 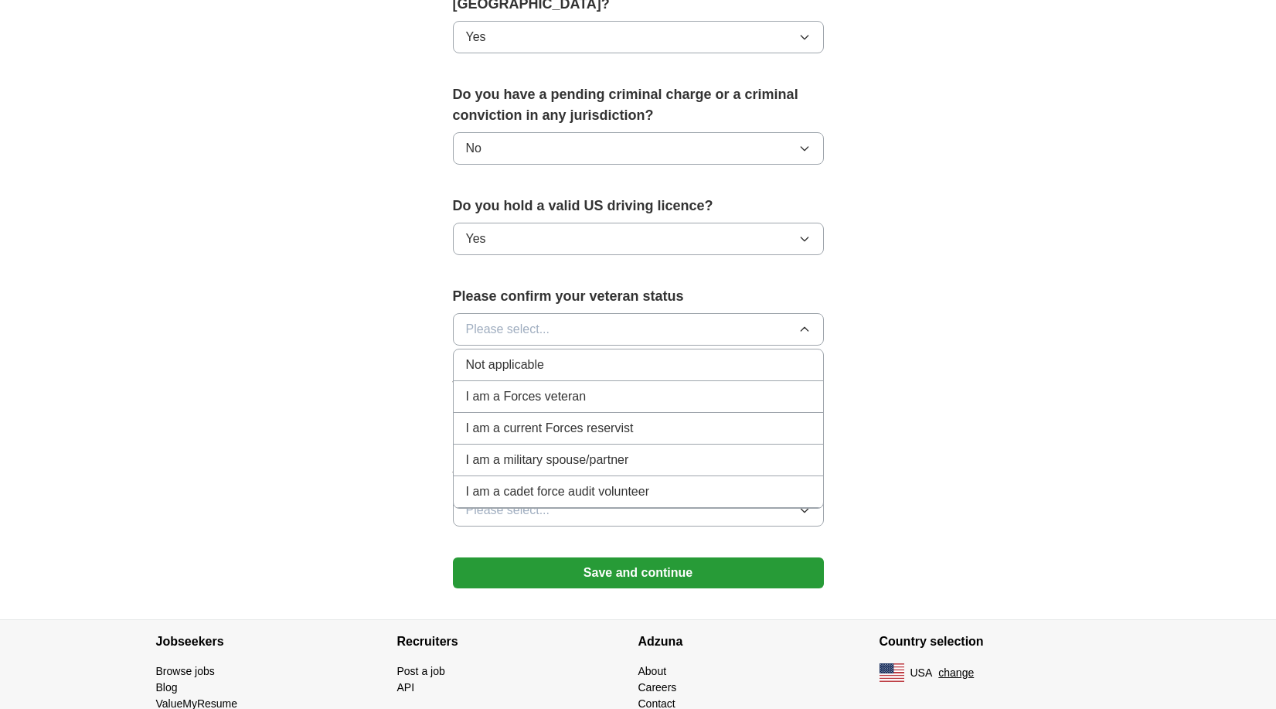 What do you see at coordinates (185, 671) in the screenshot?
I see `a: Browse jobs` at bounding box center [185, 671].